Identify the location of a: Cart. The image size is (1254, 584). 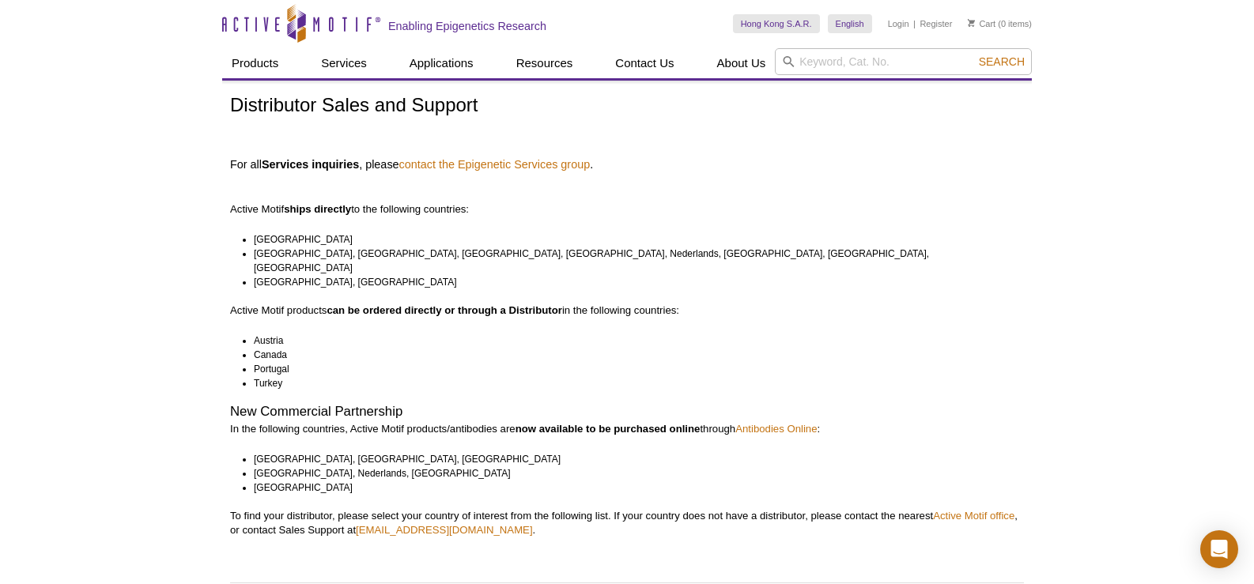
(981, 24).